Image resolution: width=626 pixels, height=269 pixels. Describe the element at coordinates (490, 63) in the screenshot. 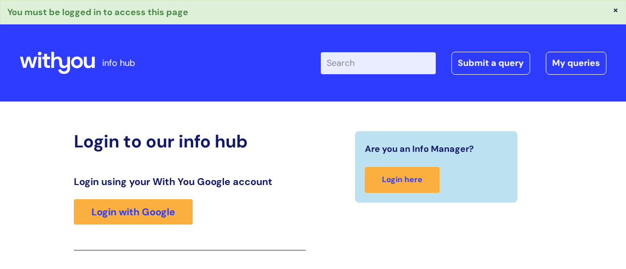

I see `a: Submit a query` at that location.